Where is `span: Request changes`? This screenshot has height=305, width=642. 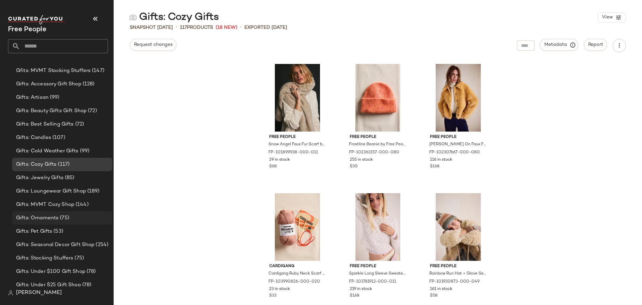
span: Request changes is located at coordinates (153, 45).